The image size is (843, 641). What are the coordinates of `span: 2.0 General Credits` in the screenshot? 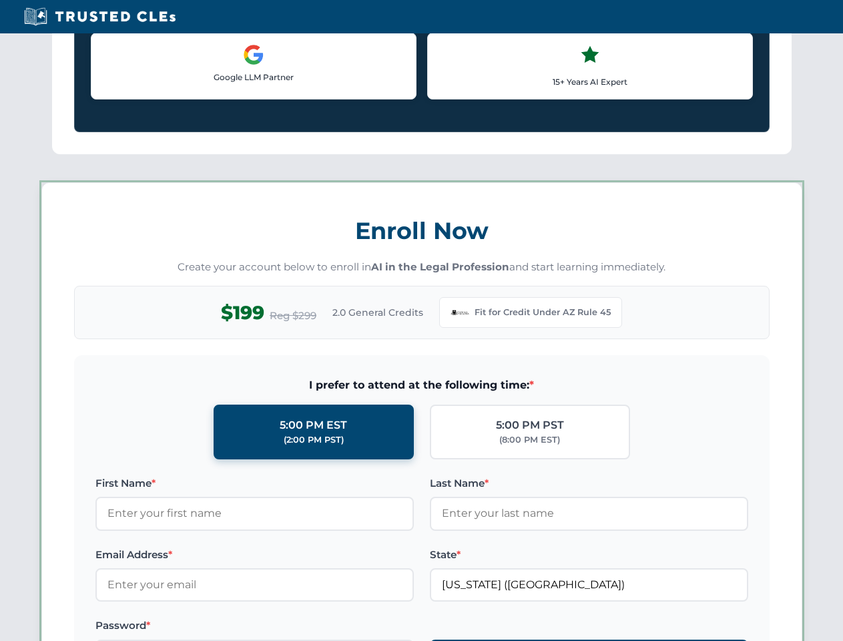 It's located at (378, 312).